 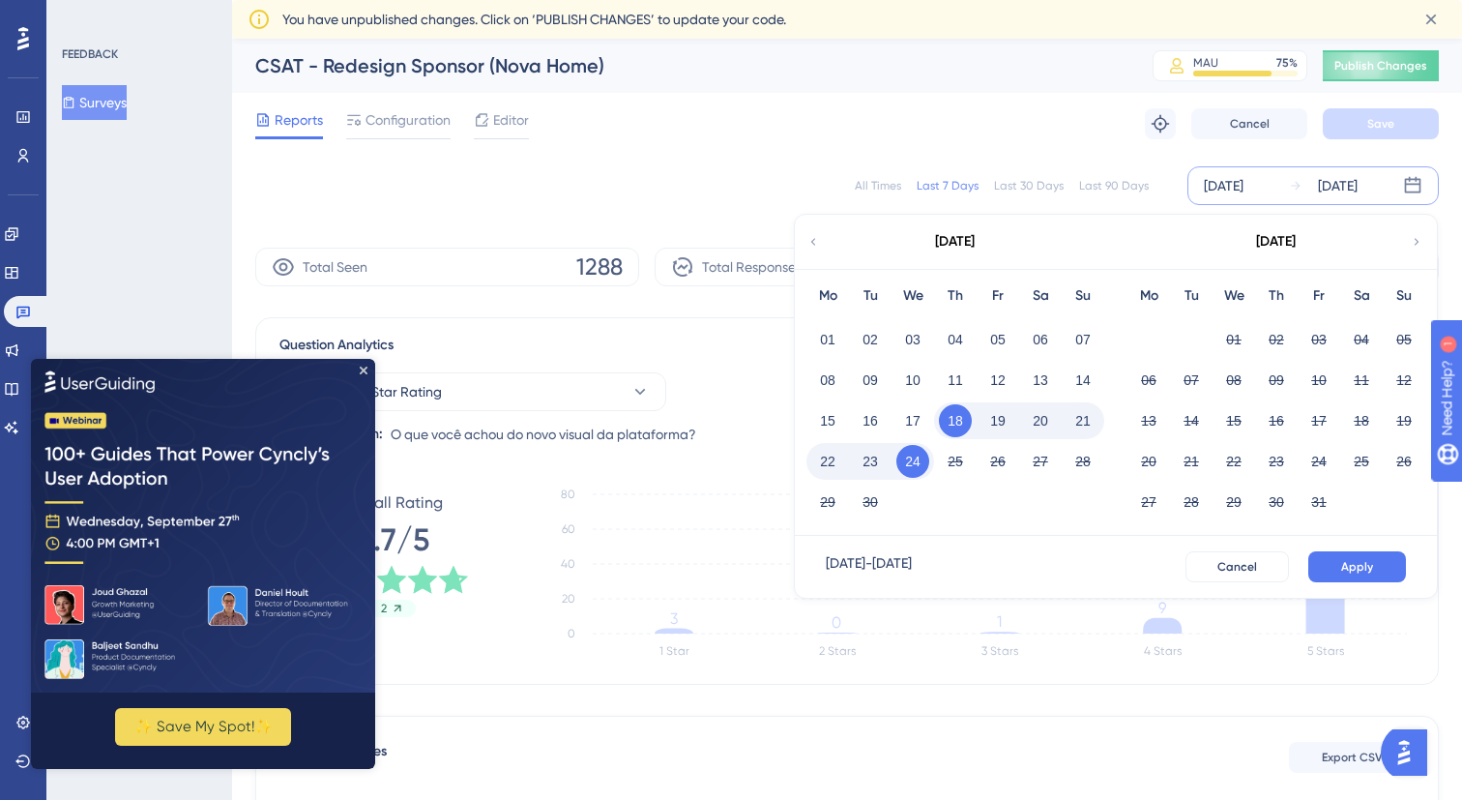 I want to click on span: Save, so click(x=1381, y=124).